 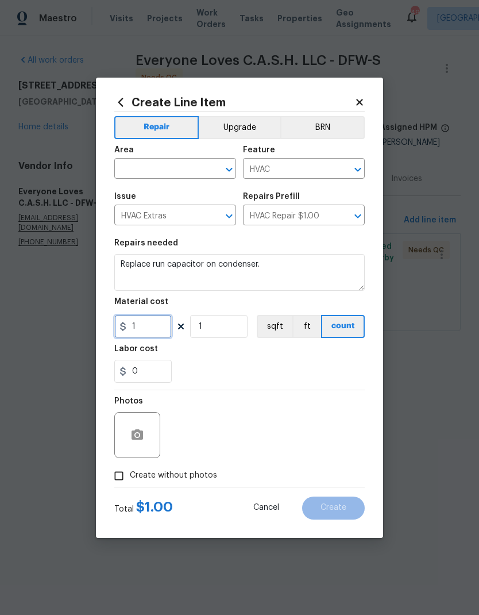 What do you see at coordinates (307, 327) in the screenshot?
I see `button: ft` at bounding box center [307, 327].